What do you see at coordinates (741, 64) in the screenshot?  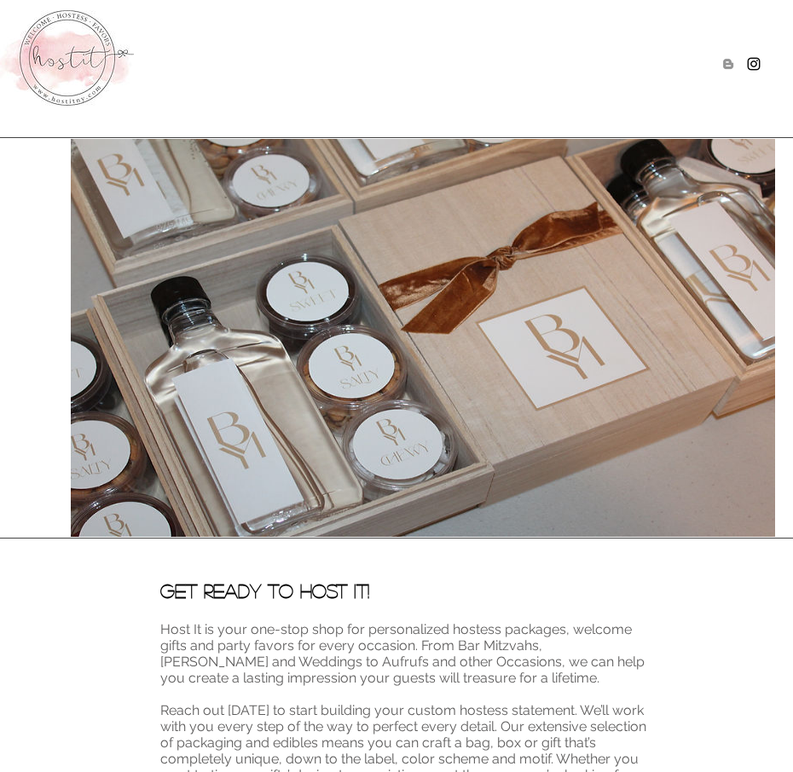 I see `ul: Social Bar` at bounding box center [741, 64].